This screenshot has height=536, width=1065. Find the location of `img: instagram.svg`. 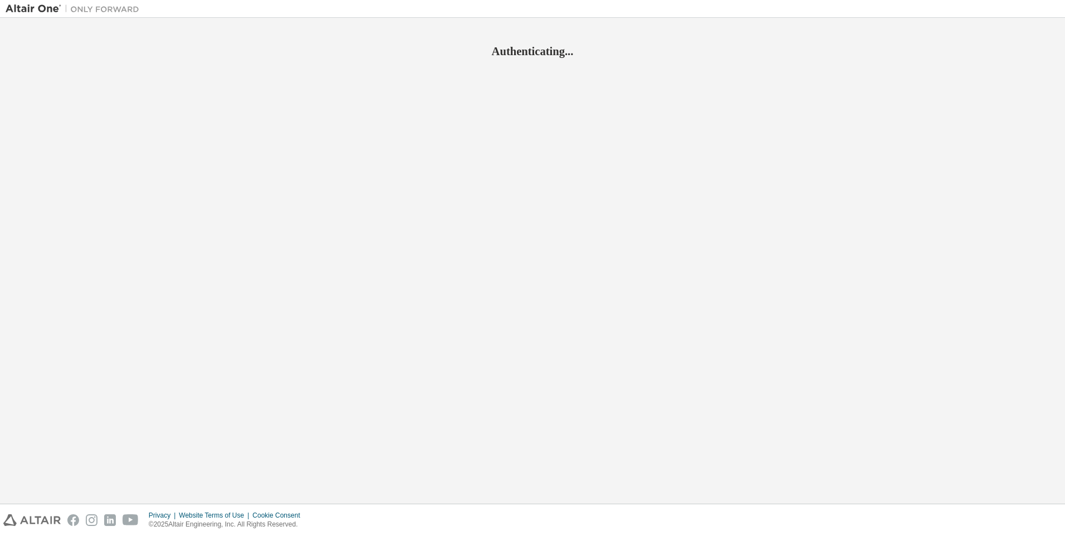

img: instagram.svg is located at coordinates (91, 520).